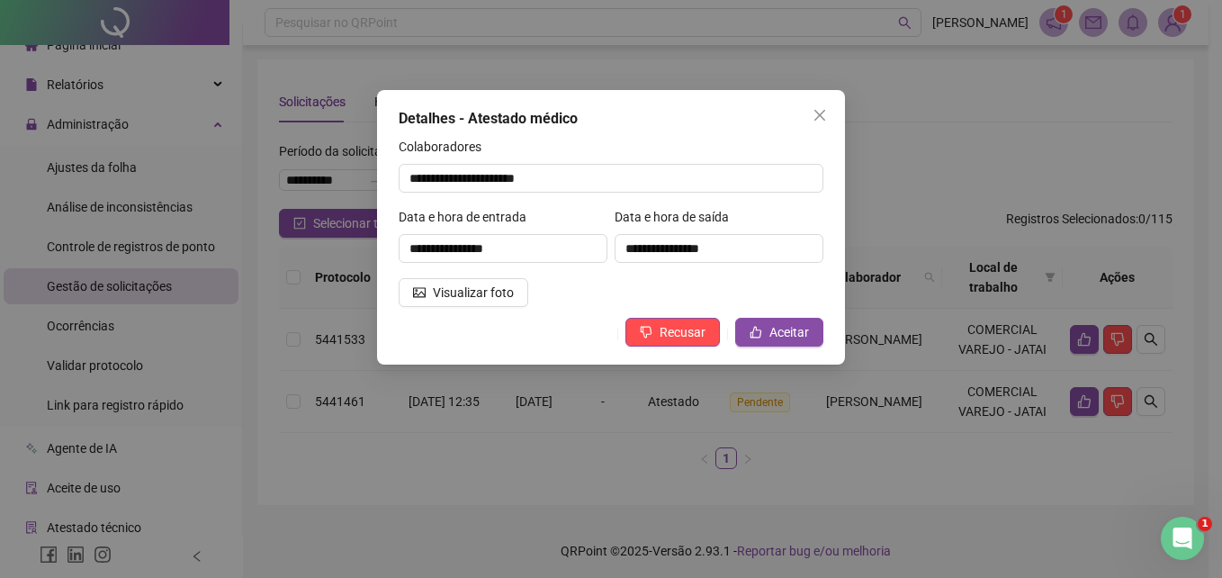  What do you see at coordinates (682, 332) in the screenshot?
I see `span: Recusar` at bounding box center [682, 332].